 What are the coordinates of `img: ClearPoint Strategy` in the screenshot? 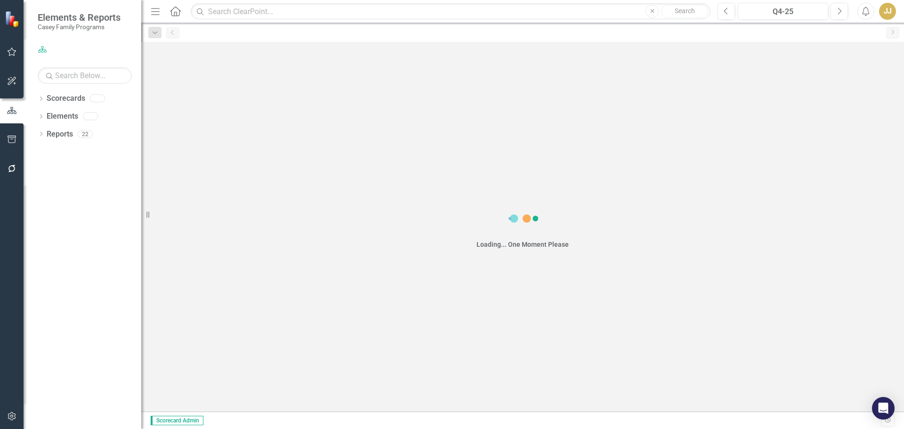 It's located at (13, 19).